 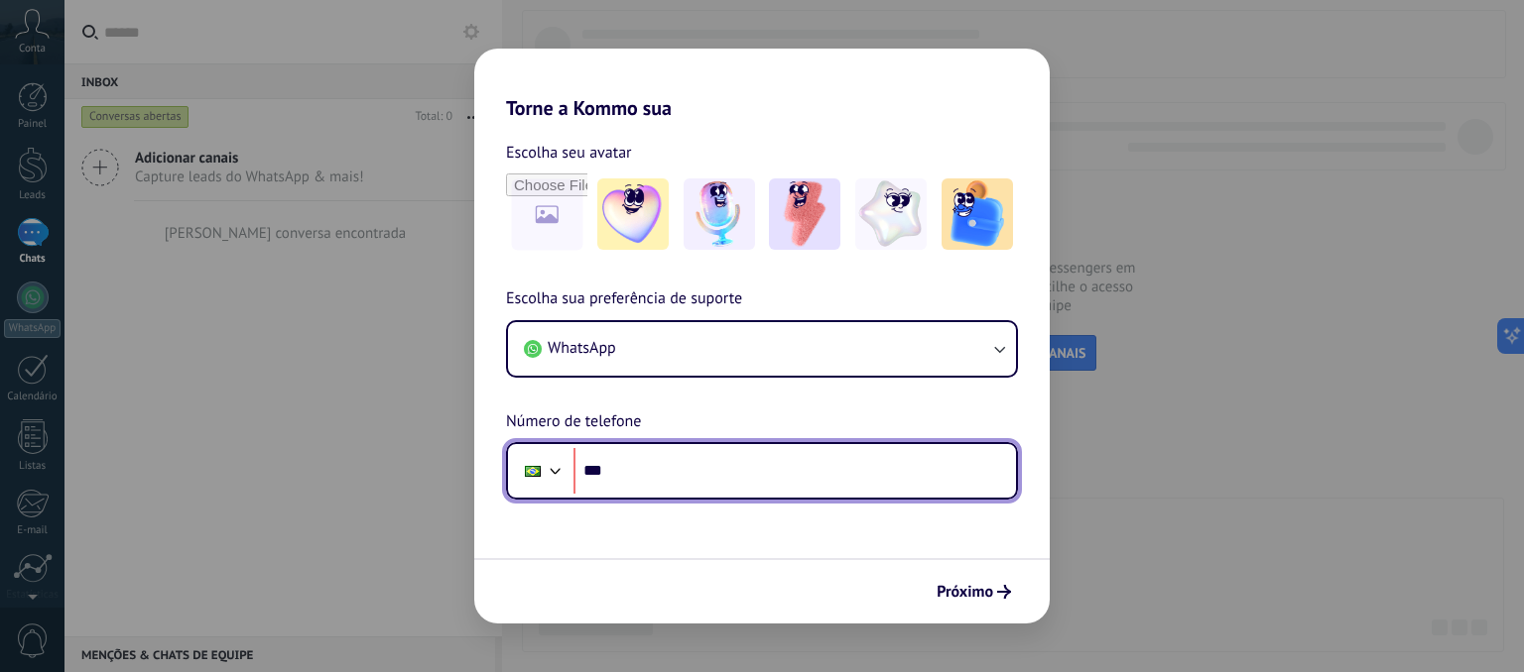 I want to click on span: Escolha sua preferência de suporte, so click(x=624, y=300).